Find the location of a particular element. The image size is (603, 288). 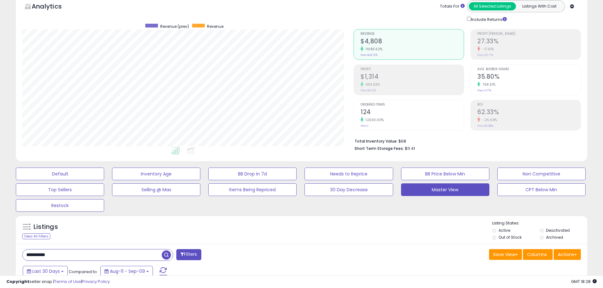

a: Terms of Use is located at coordinates (67, 282).